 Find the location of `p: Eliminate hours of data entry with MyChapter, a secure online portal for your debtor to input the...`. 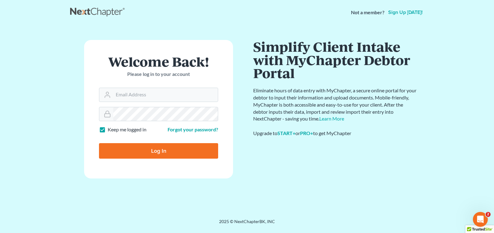

p: Eliminate hours of data entry with MyChapter, a secure online portal for your debtor to input the... is located at coordinates (336, 105).